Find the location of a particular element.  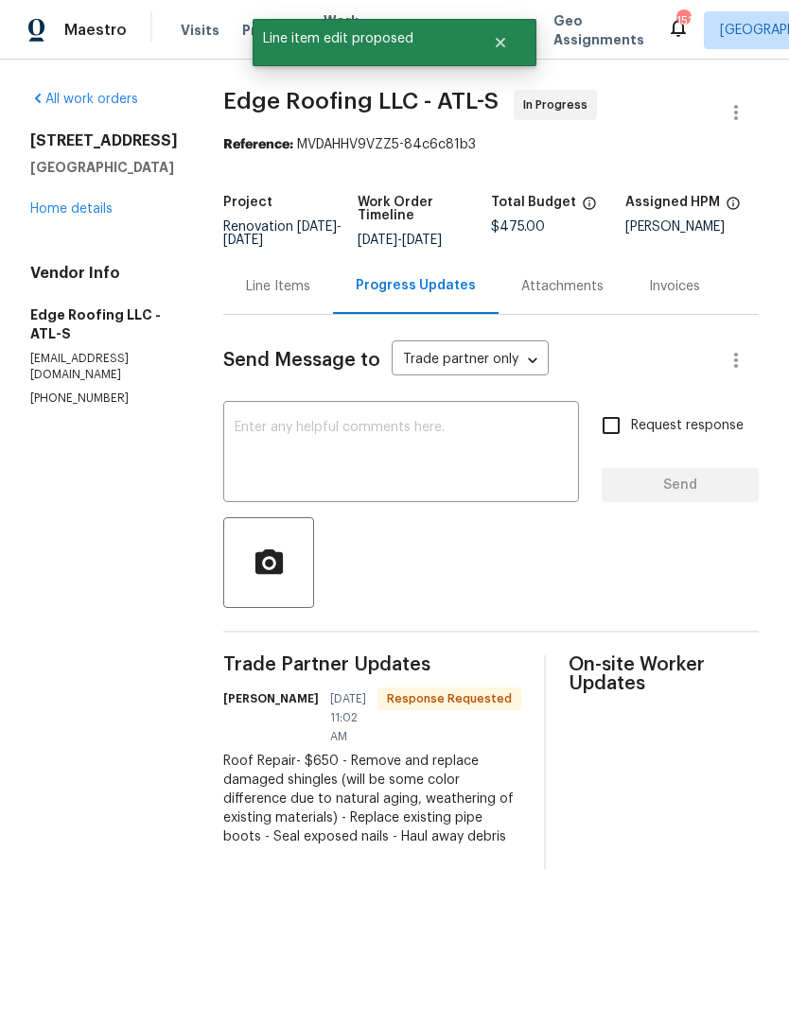

span: Geo Assignments is located at coordinates (599, 30).